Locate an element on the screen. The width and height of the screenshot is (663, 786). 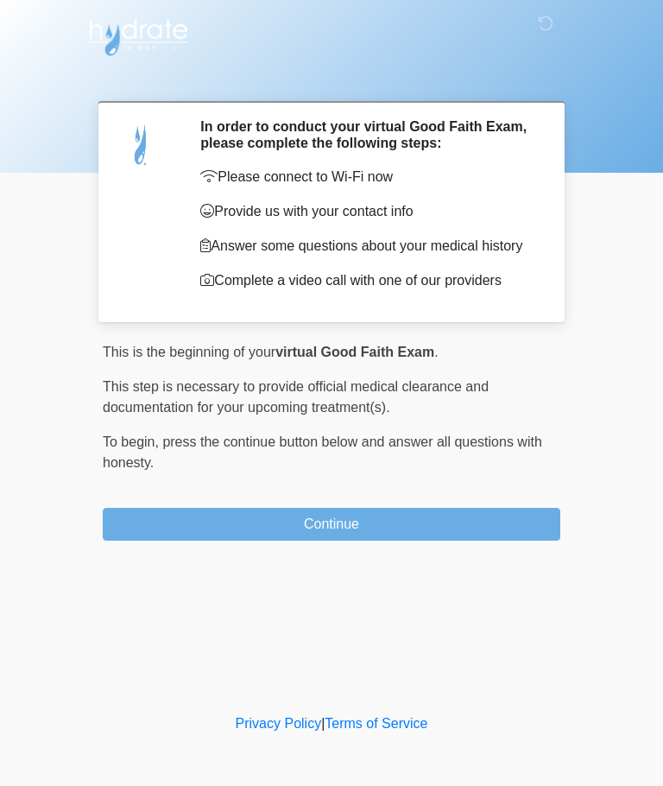
span: press the continue button below and answer all questions with honesty. is located at coordinates (322, 451).